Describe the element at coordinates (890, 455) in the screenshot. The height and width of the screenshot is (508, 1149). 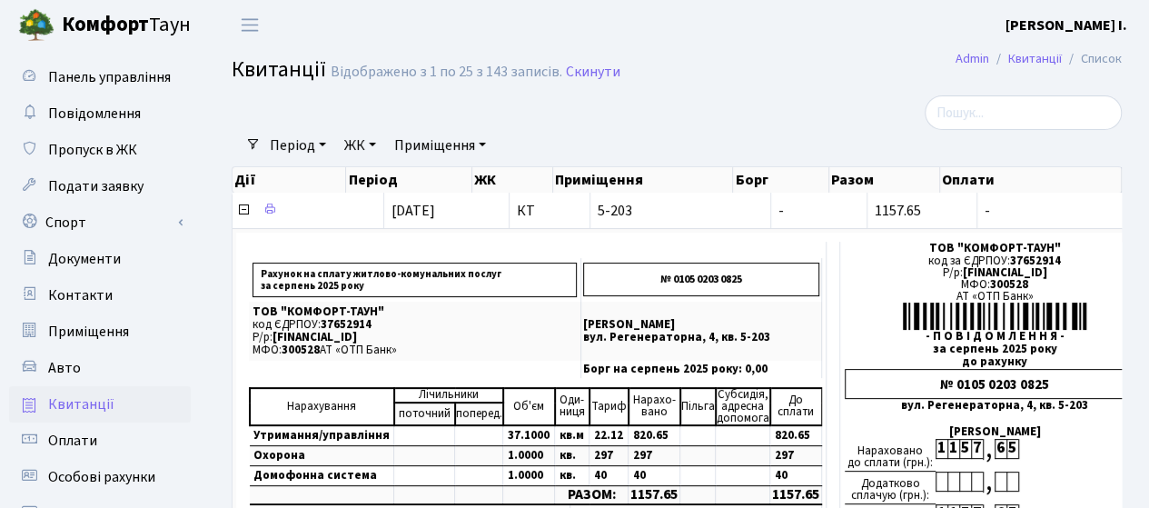
I see `div: Нараховано до сплати (грн.):` at that location.